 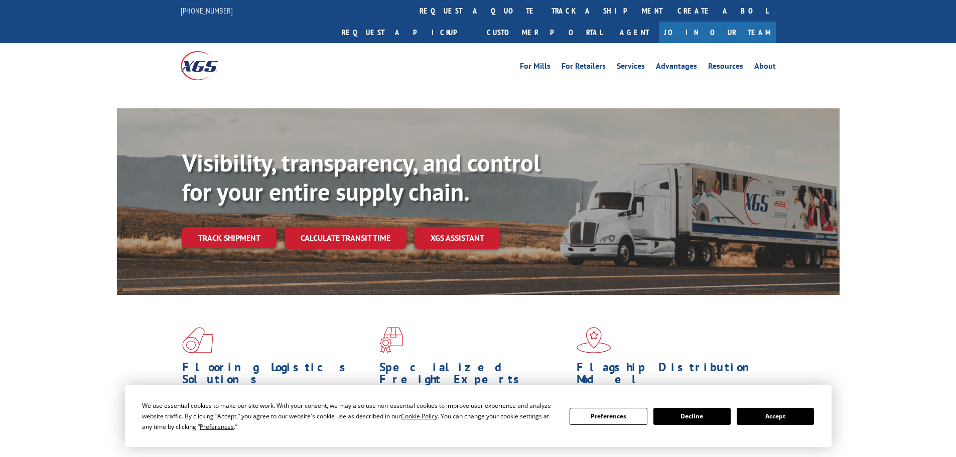 I want to click on button: Accept, so click(x=775, y=417).